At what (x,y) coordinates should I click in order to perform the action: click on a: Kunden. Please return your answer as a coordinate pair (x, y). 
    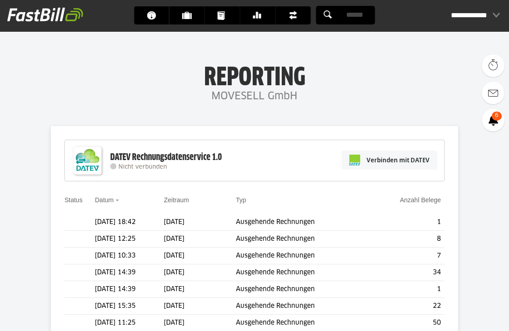
    Looking at the image, I should click on (187, 15).